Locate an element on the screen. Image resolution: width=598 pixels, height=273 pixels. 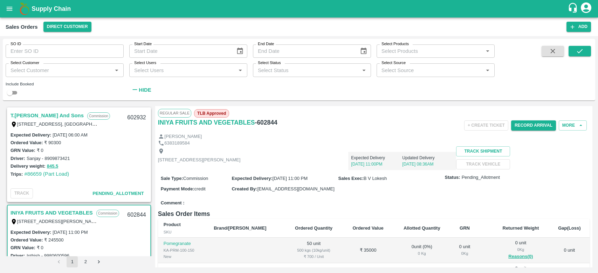
b: Returned Weight is located at coordinates (521, 228).